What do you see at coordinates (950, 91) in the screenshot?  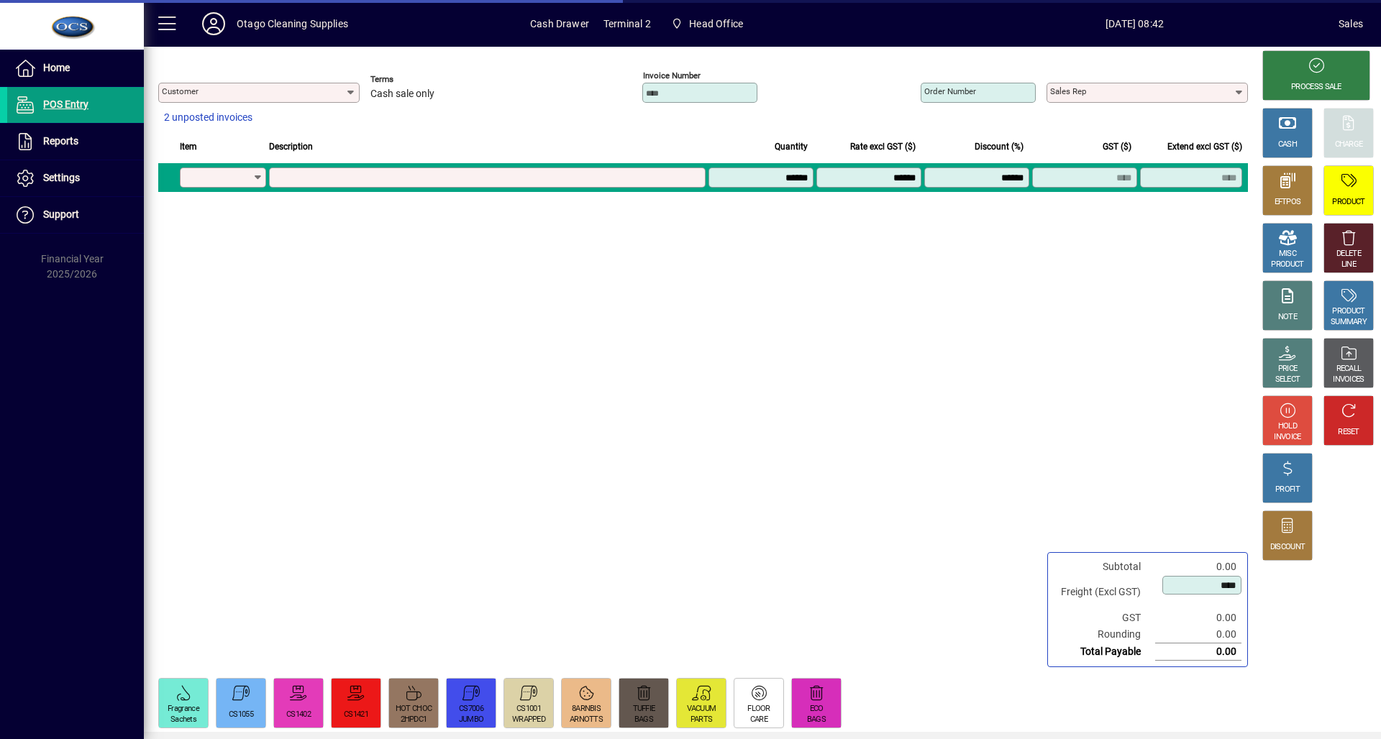 I see `mat-label: Order number` at bounding box center [950, 91].